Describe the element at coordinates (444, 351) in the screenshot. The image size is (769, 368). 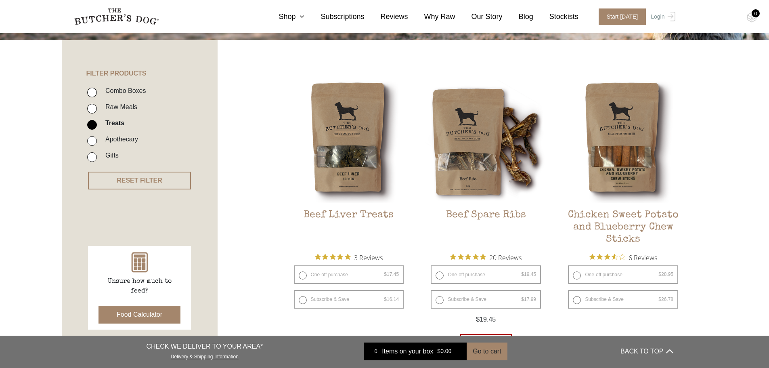
I see `bdi: 0.00` at that location.